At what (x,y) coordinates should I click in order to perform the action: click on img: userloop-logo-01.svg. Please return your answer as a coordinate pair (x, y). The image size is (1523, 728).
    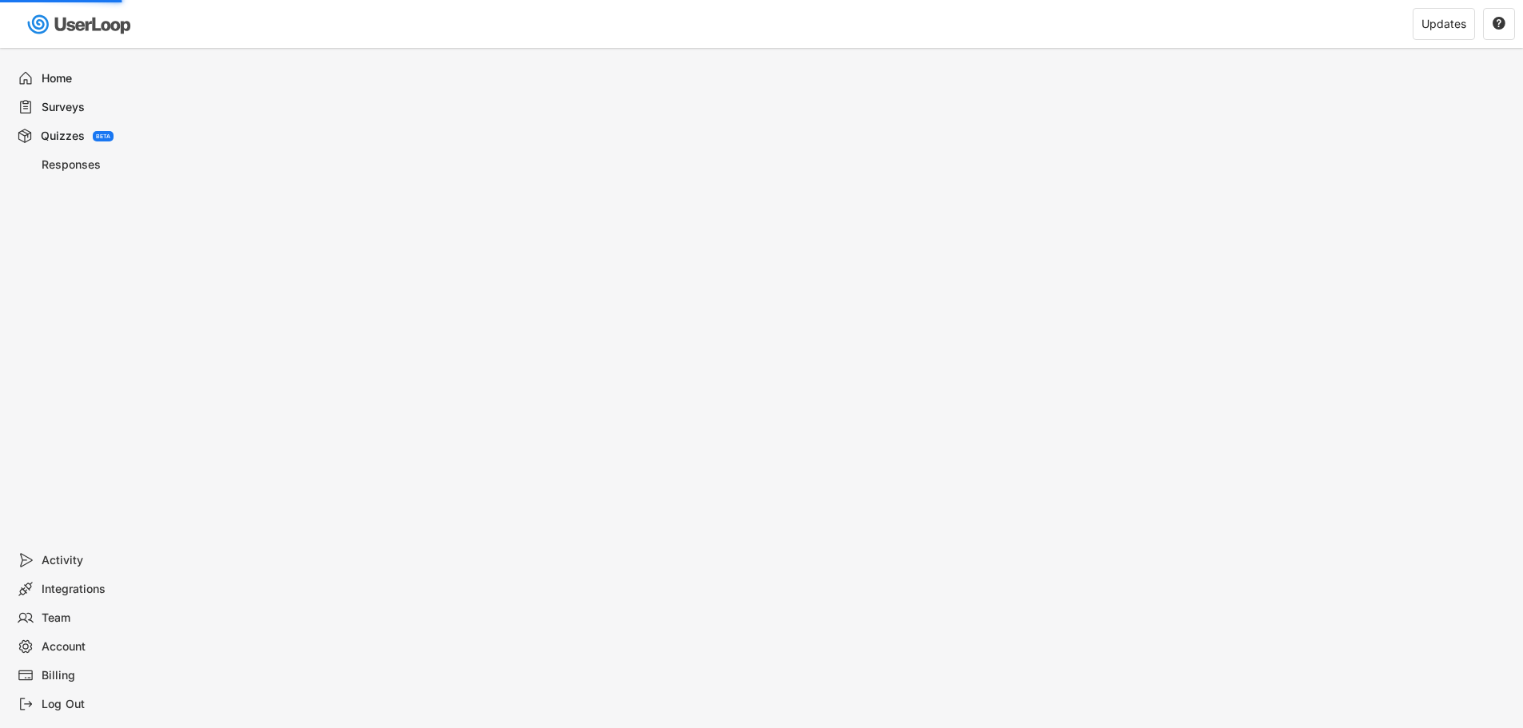
    Looking at the image, I should click on (80, 24).